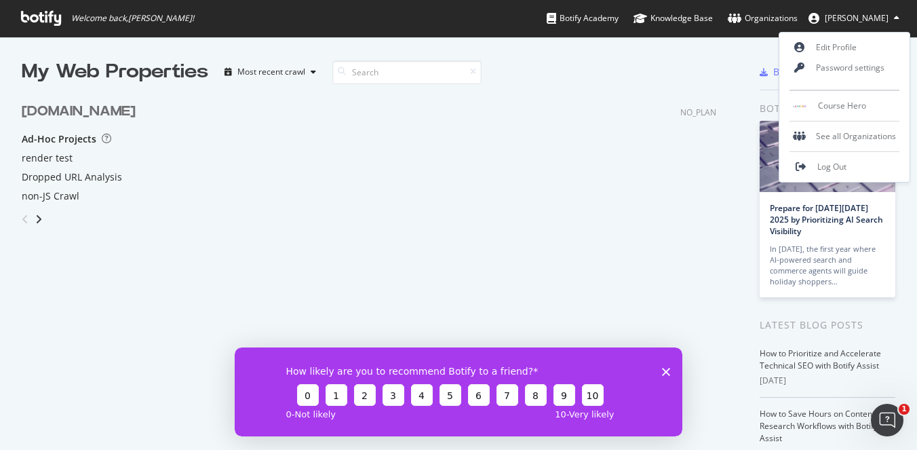  What do you see at coordinates (821, 72) in the screenshot?
I see `div: Botify Chrome Plugin` at bounding box center [821, 72].